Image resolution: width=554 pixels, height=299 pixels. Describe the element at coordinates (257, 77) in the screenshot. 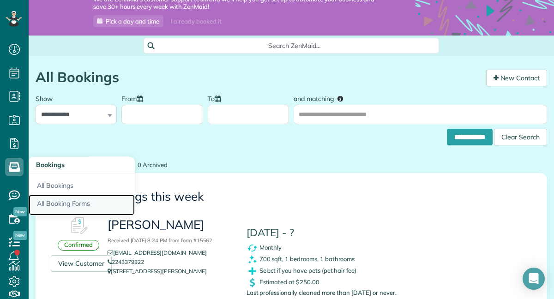

I see `h1: All Bookings` at that location.